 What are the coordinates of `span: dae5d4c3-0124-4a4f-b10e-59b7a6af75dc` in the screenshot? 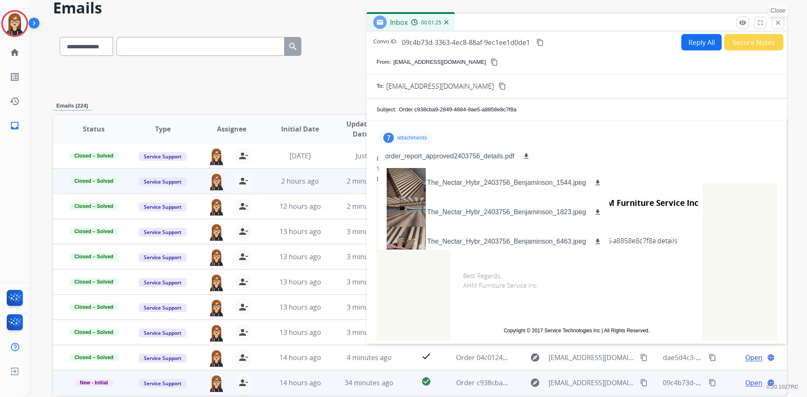 It's located at (726, 358).